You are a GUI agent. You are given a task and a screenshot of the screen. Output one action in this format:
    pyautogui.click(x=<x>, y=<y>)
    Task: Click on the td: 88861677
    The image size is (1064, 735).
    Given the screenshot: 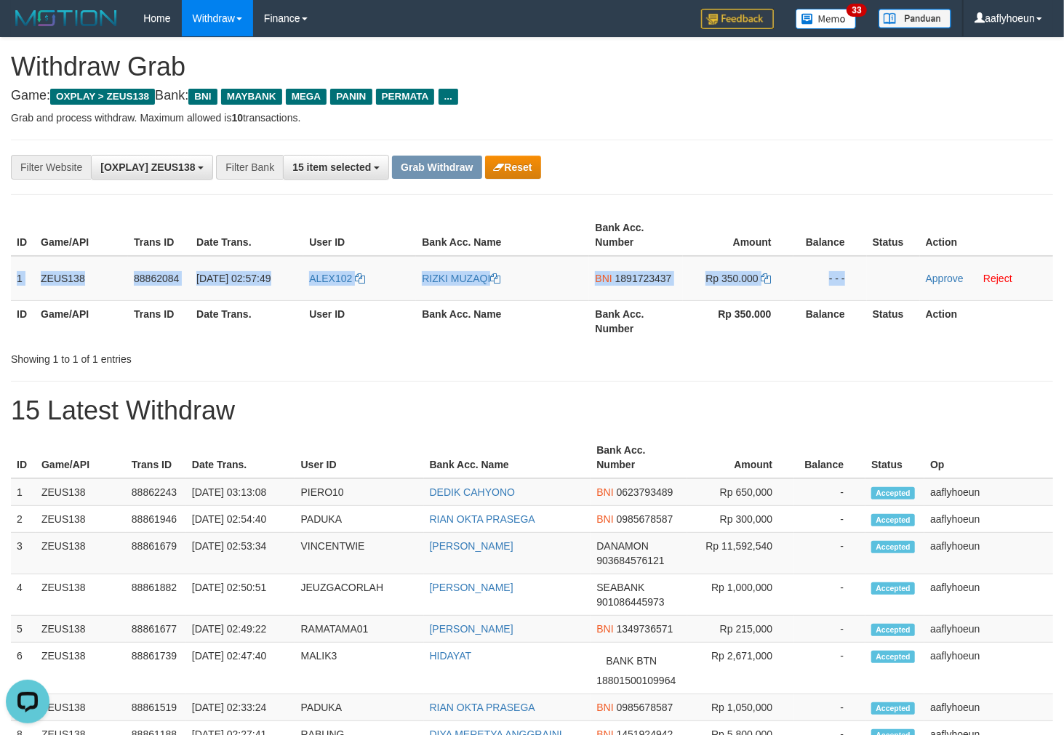 What is the action you would take?
    pyautogui.click(x=156, y=629)
    